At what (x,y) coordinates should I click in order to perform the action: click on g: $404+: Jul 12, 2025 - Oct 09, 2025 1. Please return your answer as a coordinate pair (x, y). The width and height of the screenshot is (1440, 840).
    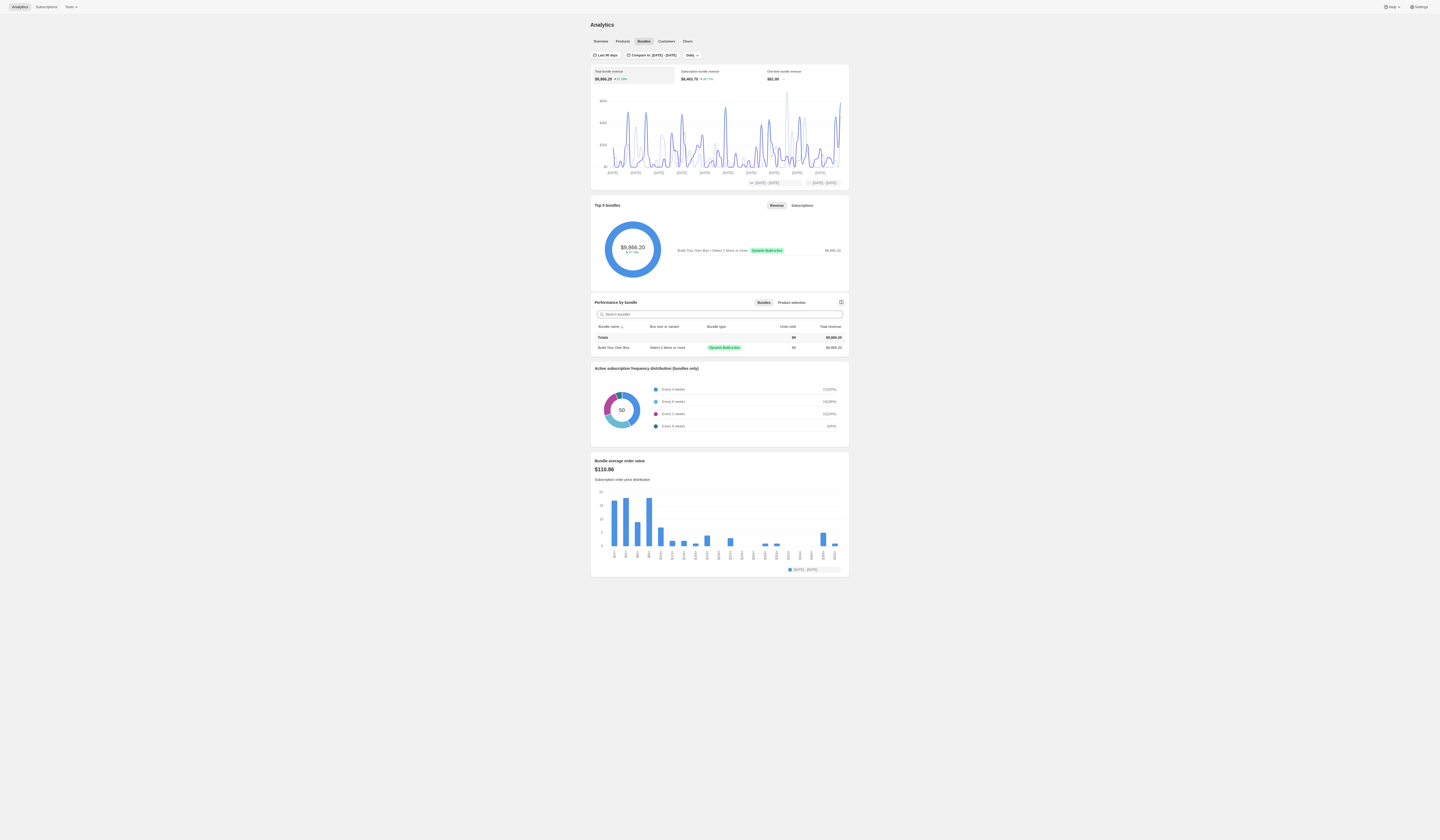
    Looking at the image, I should click on (835, 520).